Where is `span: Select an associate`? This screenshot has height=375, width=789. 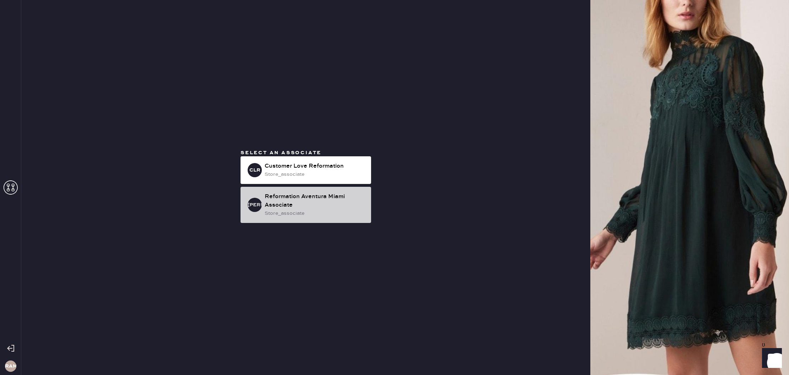
span: Select an associate is located at coordinates (281, 153).